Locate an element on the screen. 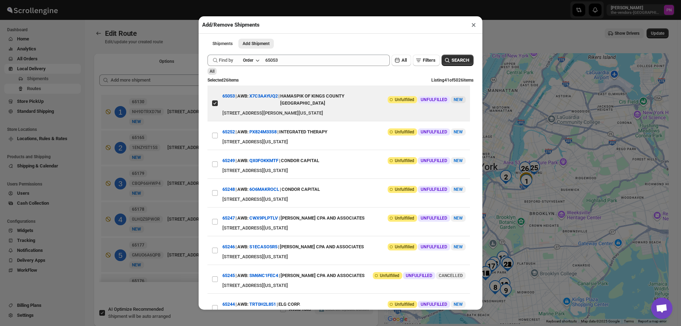  button: Filters is located at coordinates (426, 60).